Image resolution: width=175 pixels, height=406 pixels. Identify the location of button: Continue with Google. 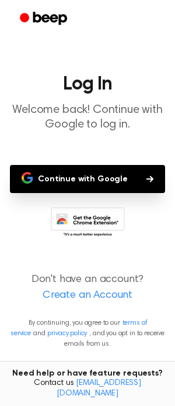
(88, 179).